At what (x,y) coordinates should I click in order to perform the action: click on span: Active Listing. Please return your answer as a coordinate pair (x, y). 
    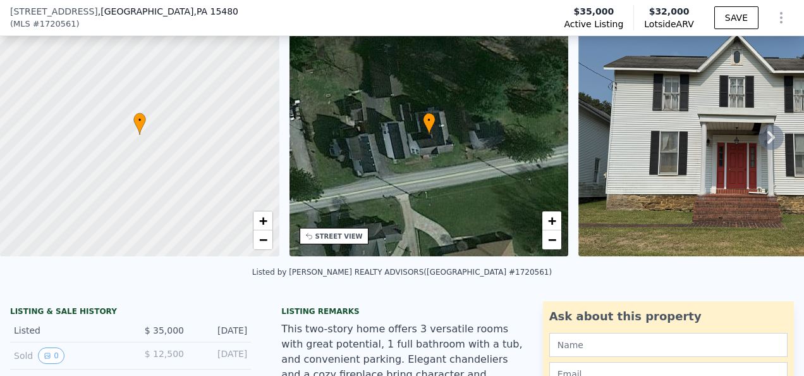
    Looking at the image, I should click on (594, 24).